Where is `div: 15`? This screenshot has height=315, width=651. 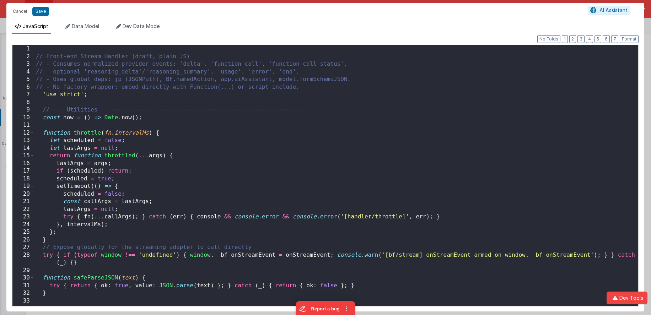 div: 15 is located at coordinates (23, 156).